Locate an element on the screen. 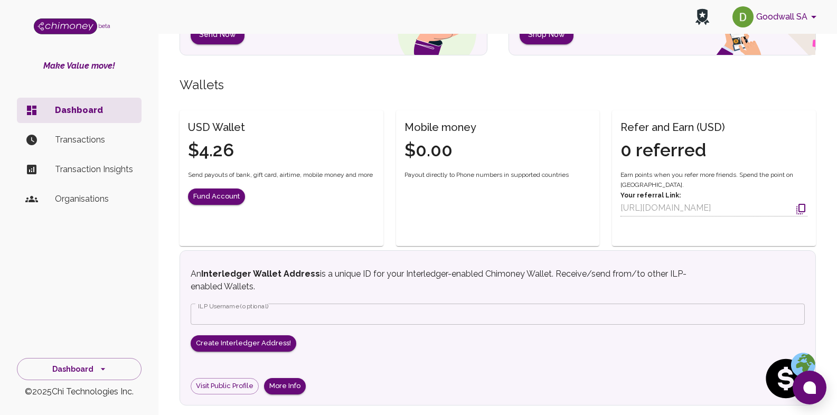 This screenshot has width=837, height=415. img: Logo is located at coordinates (65, 26).